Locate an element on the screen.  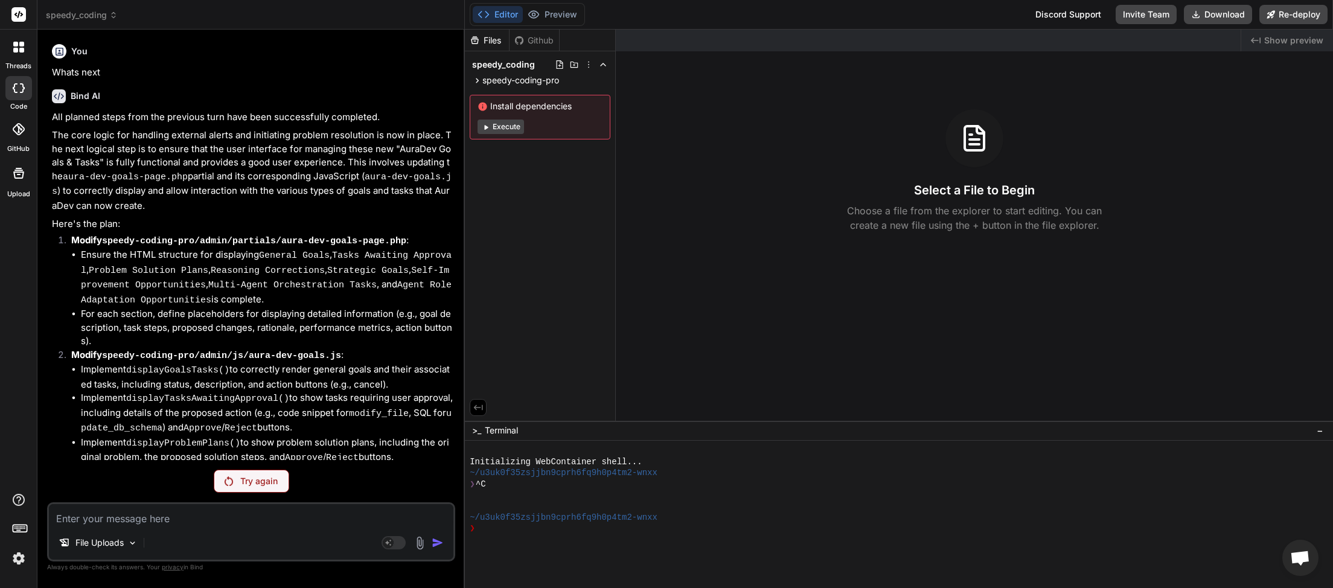
p: Here's the plan: is located at coordinates (252, 224).